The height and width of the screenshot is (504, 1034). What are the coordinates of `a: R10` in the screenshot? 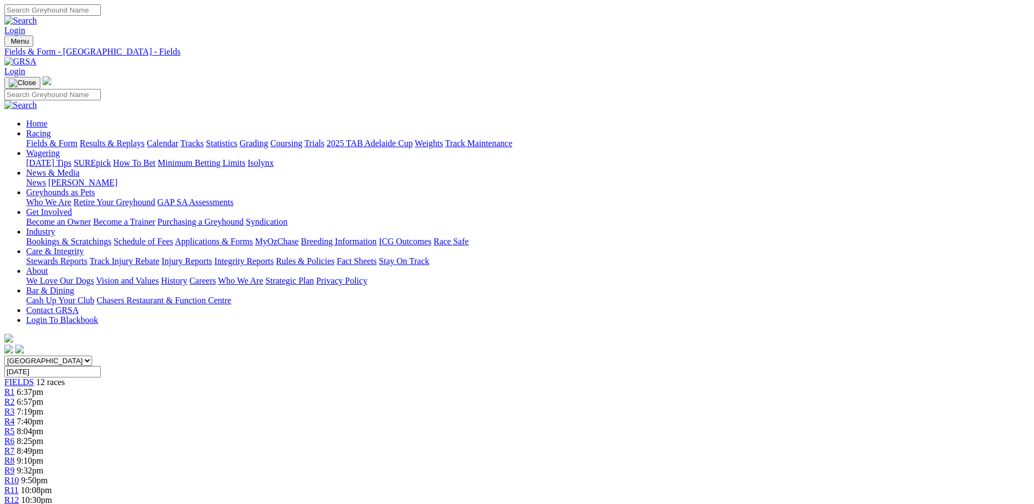 It's located at (11, 480).